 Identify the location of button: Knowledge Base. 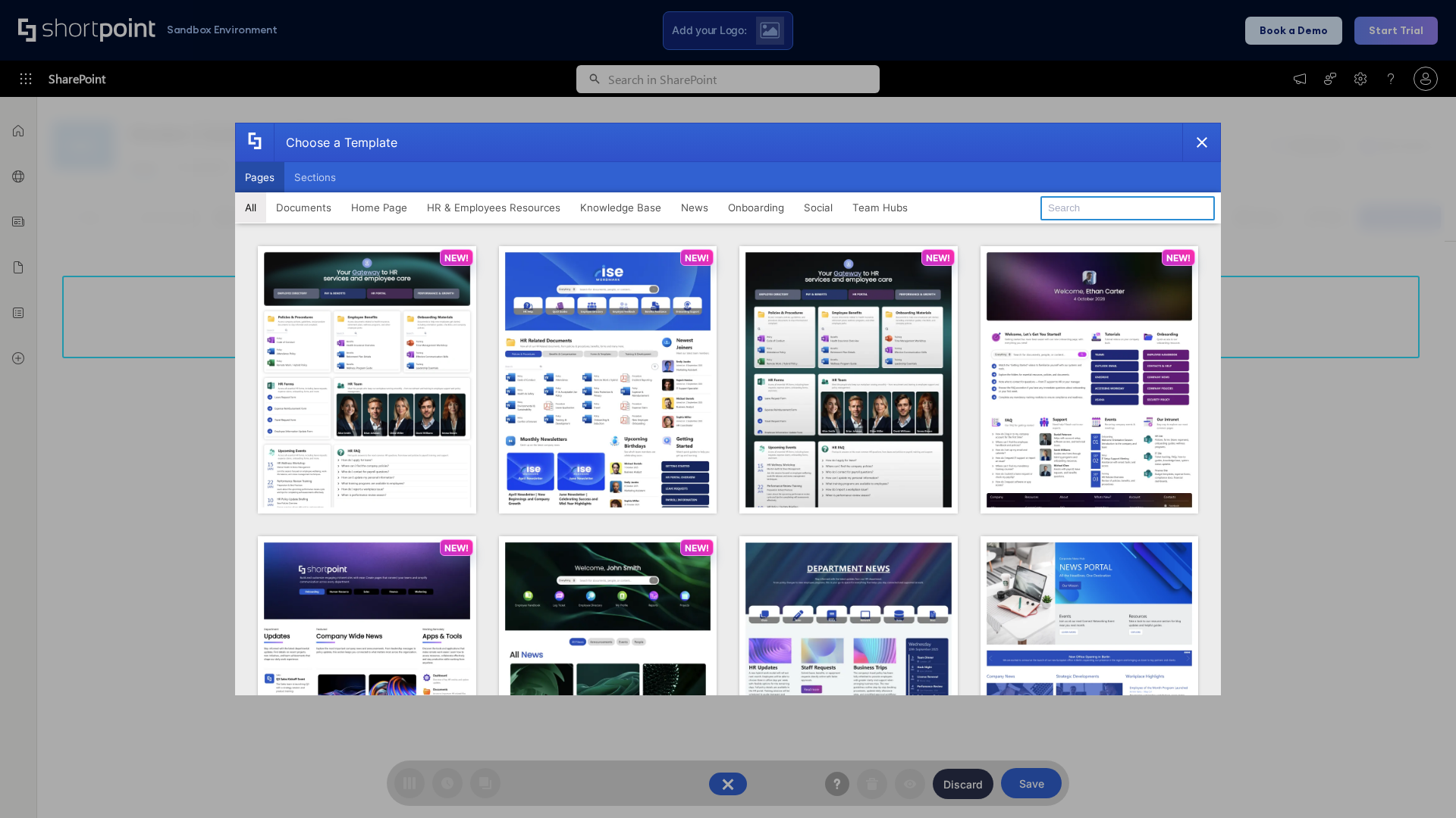
(620, 208).